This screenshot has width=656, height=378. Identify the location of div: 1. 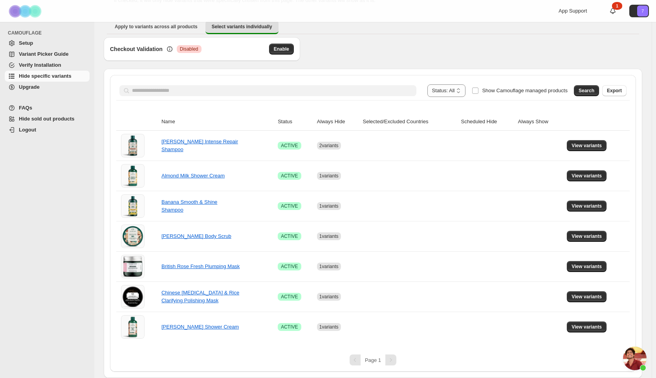
(617, 6).